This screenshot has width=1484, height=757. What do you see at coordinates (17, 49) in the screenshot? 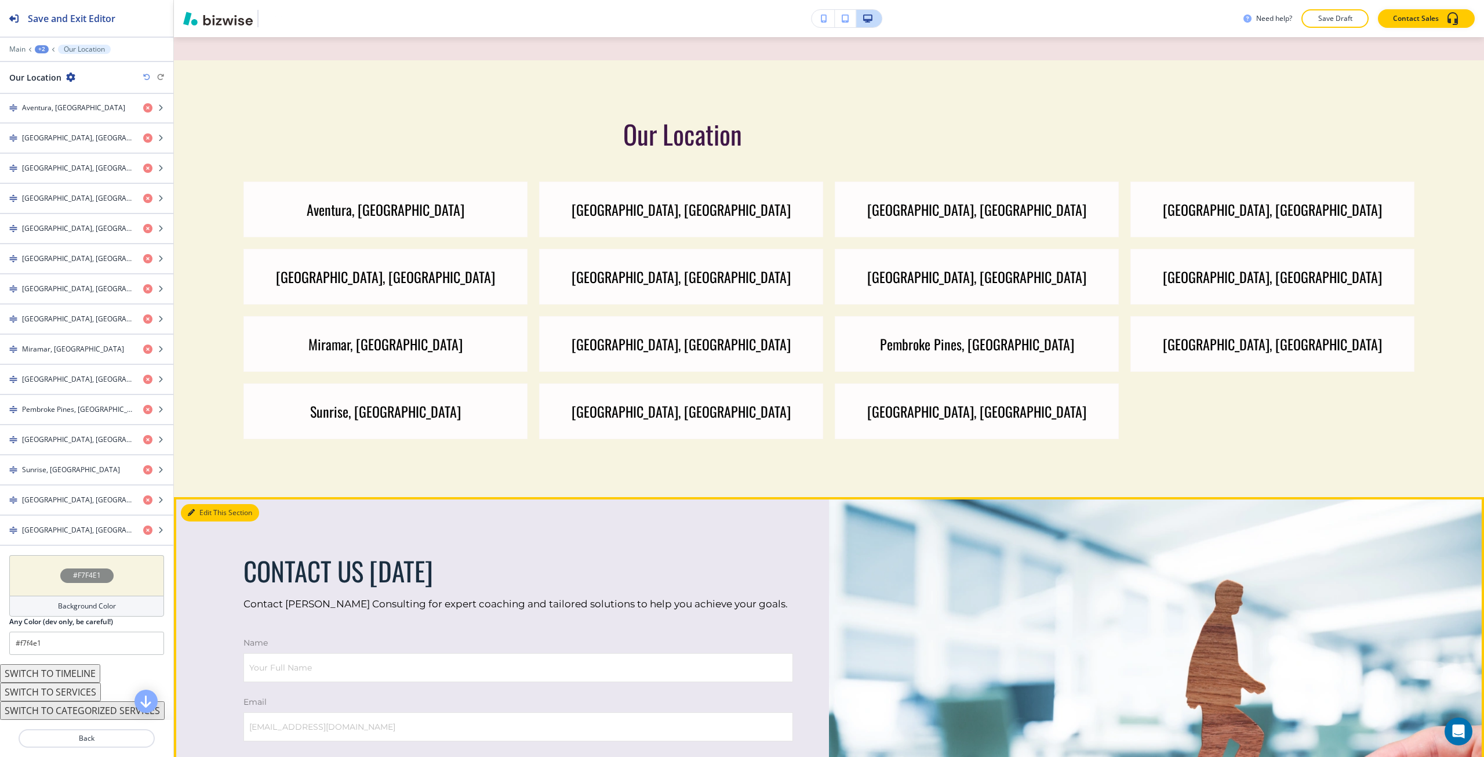
I see `p: Main` at bounding box center [17, 49].